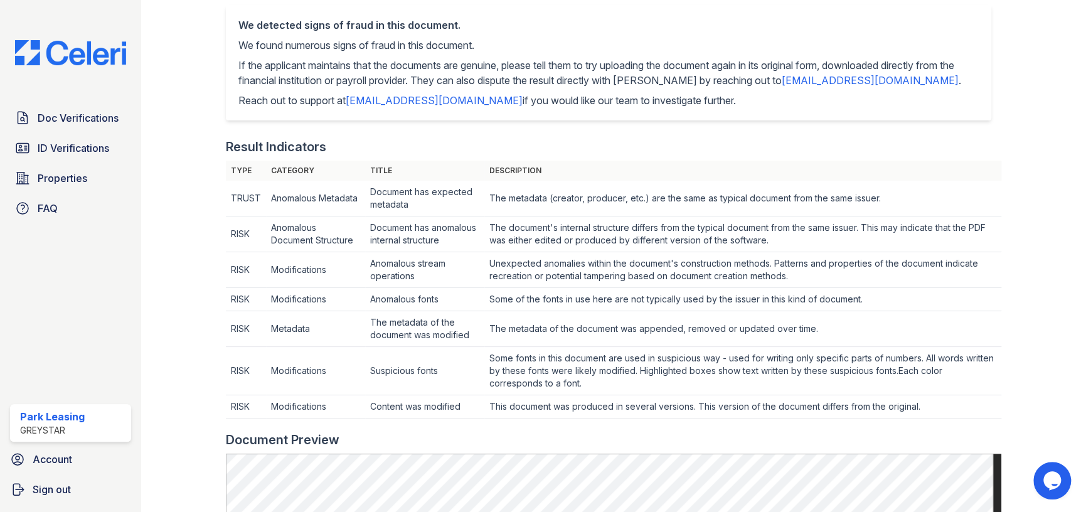 The width and height of the screenshot is (1086, 512). Describe the element at coordinates (609, 25) in the screenshot. I see `div: We detected signs of fraud in this document.` at that location.